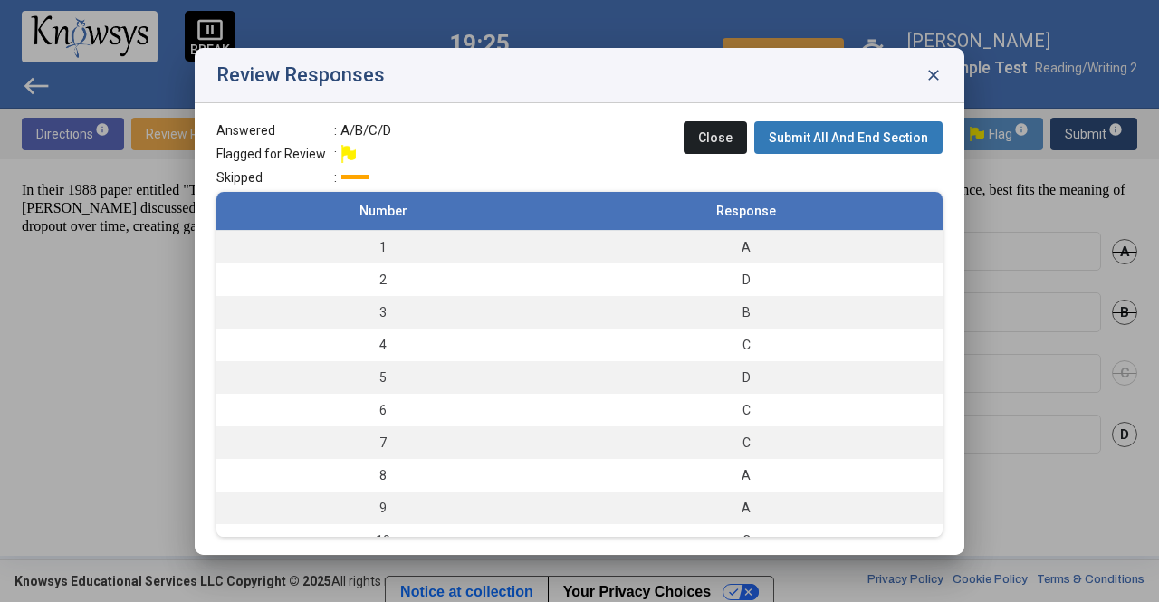 This screenshot has height=602, width=1159. Describe the element at coordinates (383, 378) in the screenshot. I see `td: 5` at that location.